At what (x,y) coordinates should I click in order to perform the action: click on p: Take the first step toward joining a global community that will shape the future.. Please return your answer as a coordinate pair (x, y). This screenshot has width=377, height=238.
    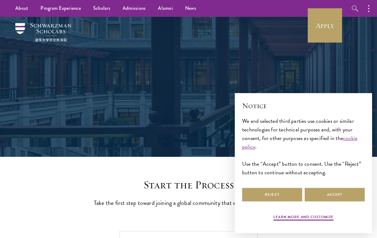
    Looking at the image, I should click on (188, 203).